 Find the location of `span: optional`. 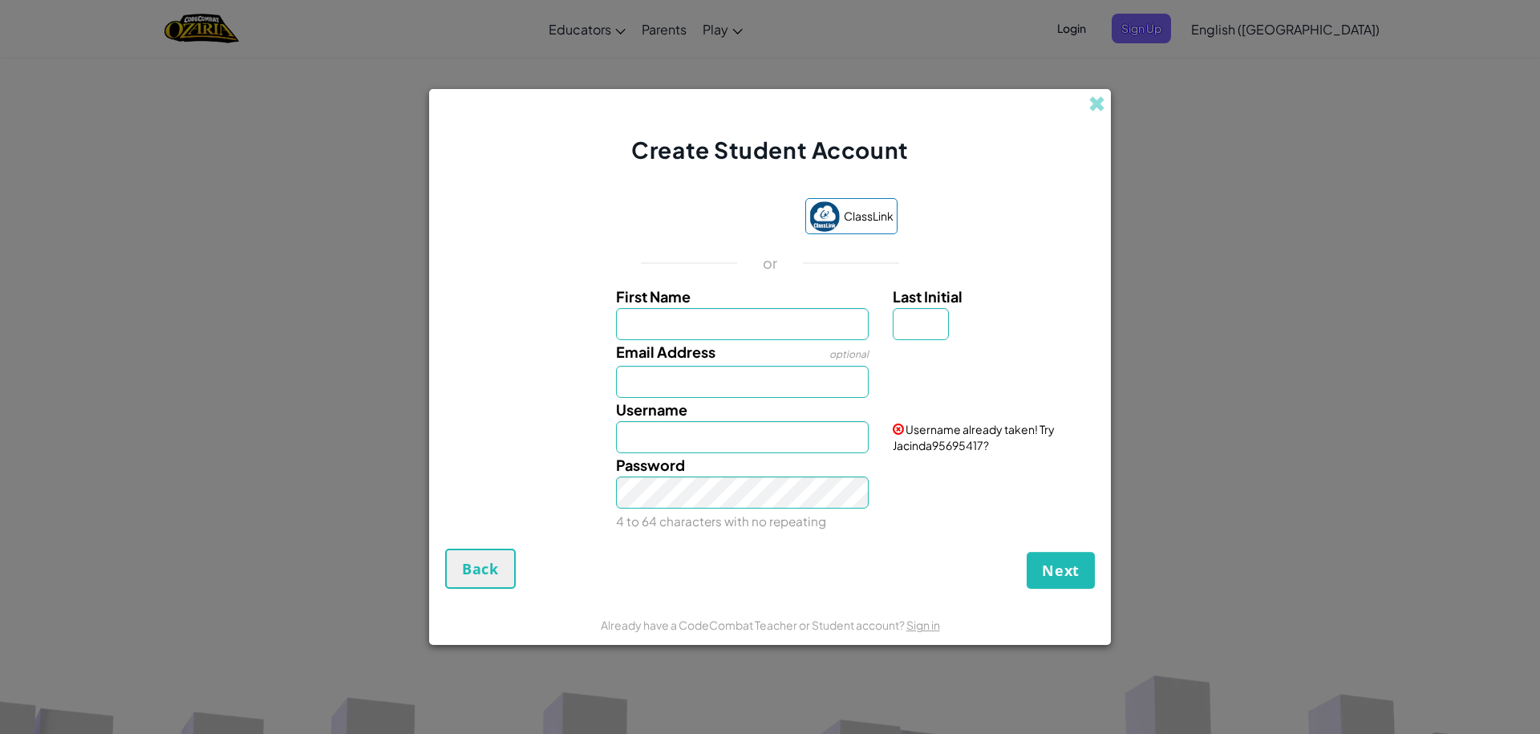

span: optional is located at coordinates (848, 354).